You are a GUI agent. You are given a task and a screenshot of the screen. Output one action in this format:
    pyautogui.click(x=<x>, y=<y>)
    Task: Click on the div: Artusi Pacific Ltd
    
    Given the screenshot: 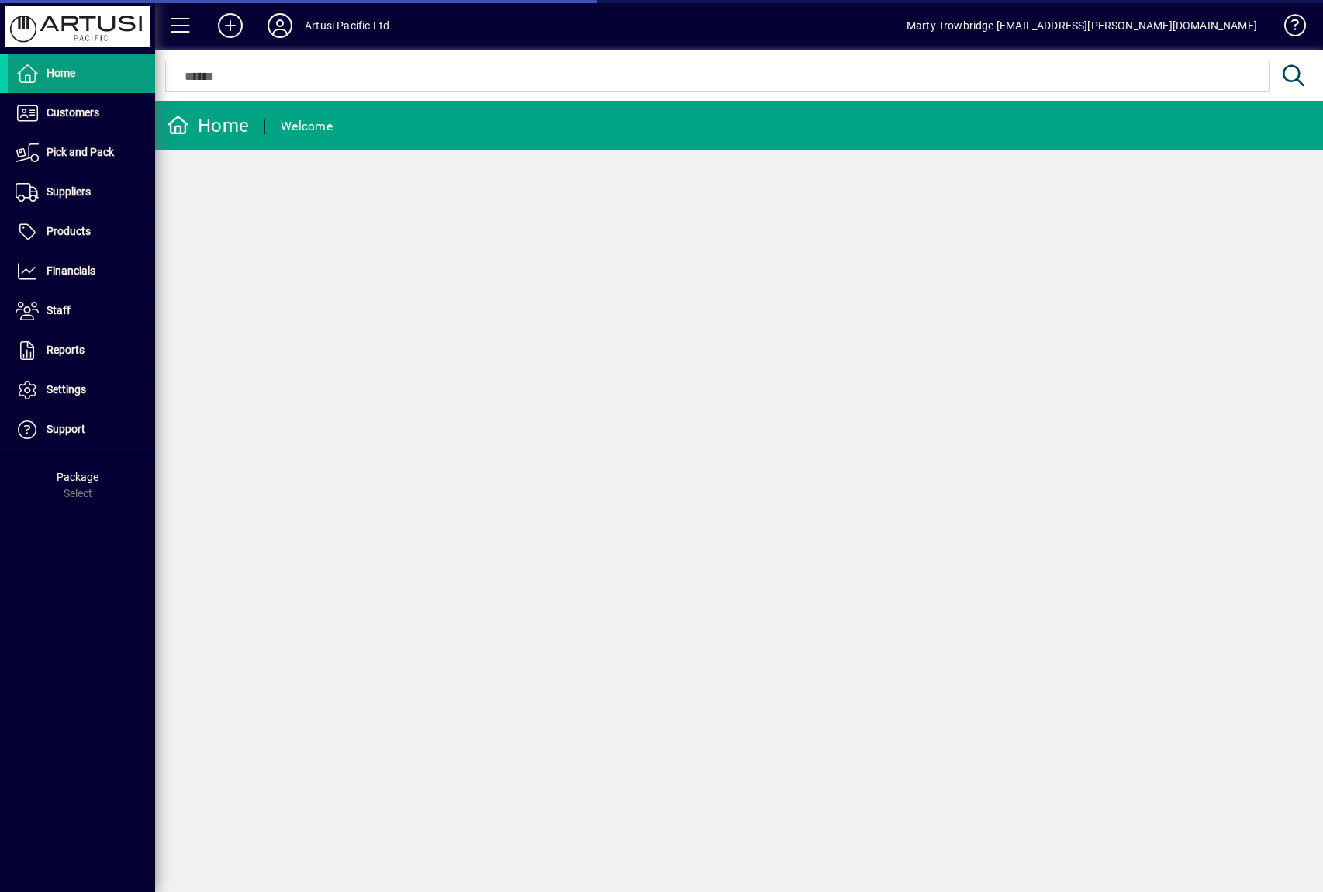 What is the action you would take?
    pyautogui.click(x=347, y=26)
    